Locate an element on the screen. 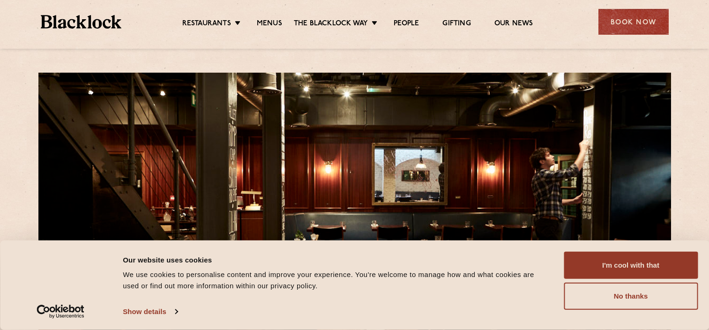 The height and width of the screenshot is (330, 709). a: People is located at coordinates (407, 24).